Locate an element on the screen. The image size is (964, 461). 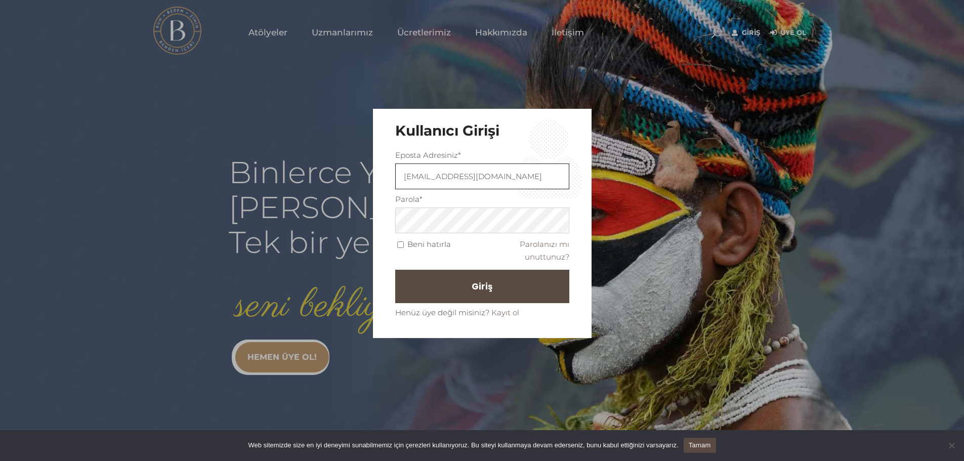
input: Üç veya daha fazla karakter is located at coordinates (482, 176).